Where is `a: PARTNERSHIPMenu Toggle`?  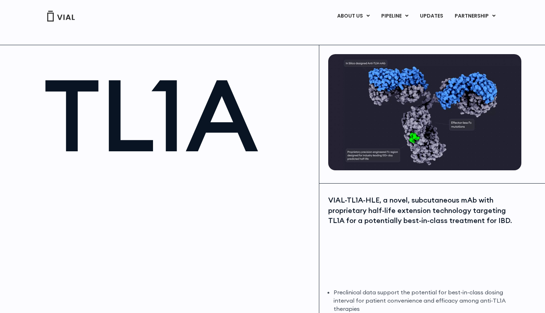
a: PARTNERSHIPMenu Toggle is located at coordinates (475, 16).